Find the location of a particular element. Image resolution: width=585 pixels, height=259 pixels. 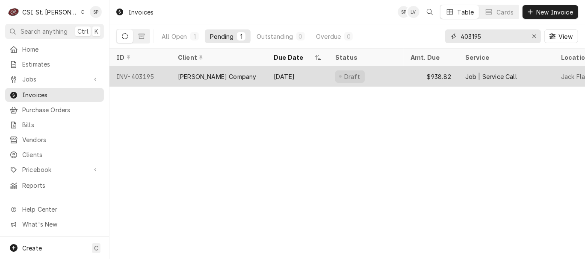

div: Cards is located at coordinates (505, 12).